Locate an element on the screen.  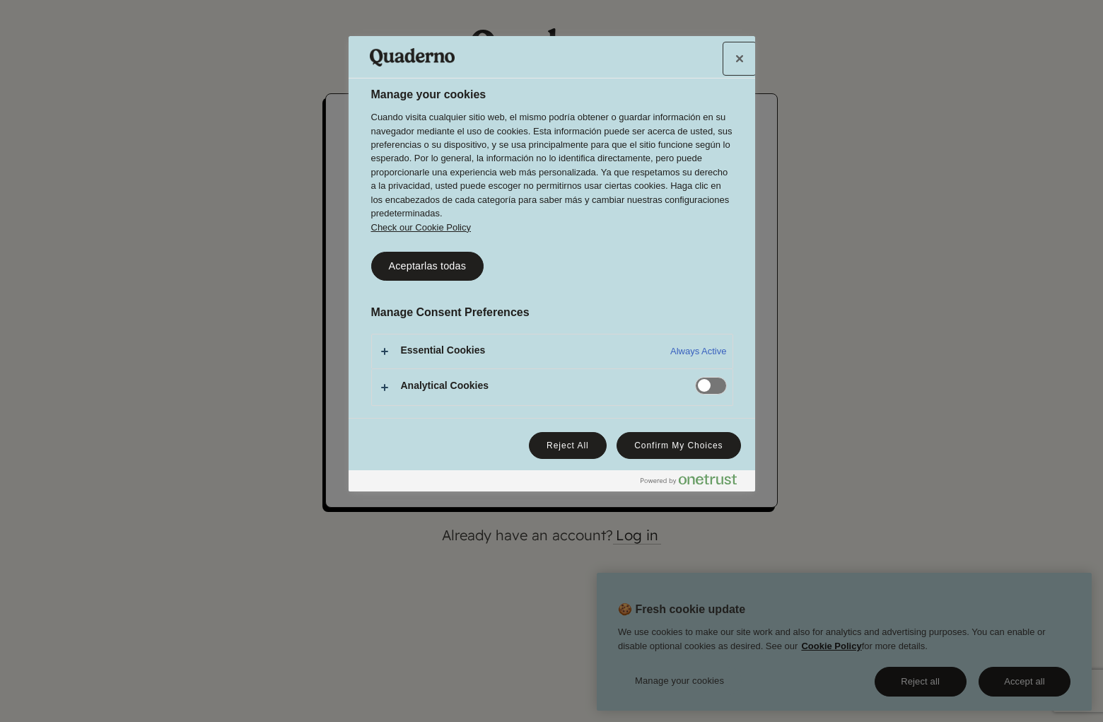
a: More information about your privacy, opens in a new tab is located at coordinates (421, 227).